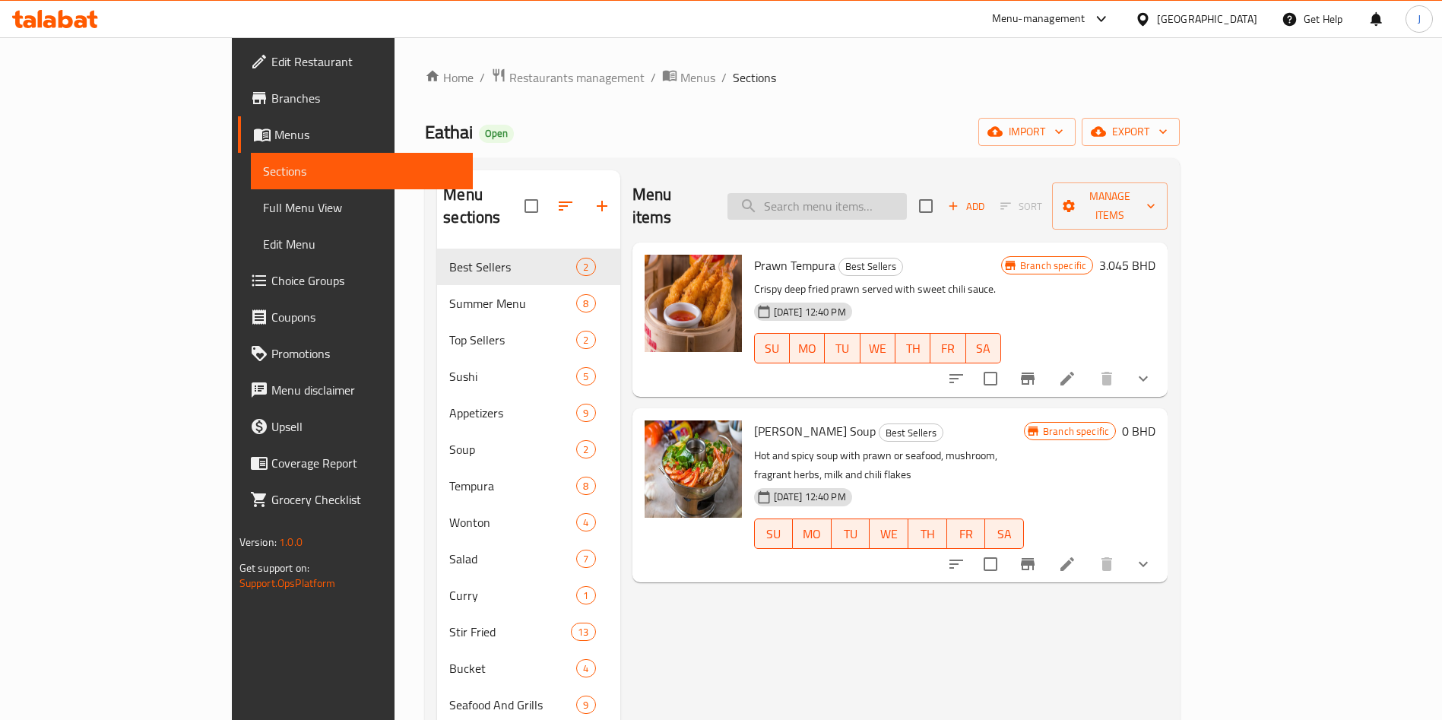 This screenshot has height=720, width=1442. I want to click on div: Soup, so click(512, 449).